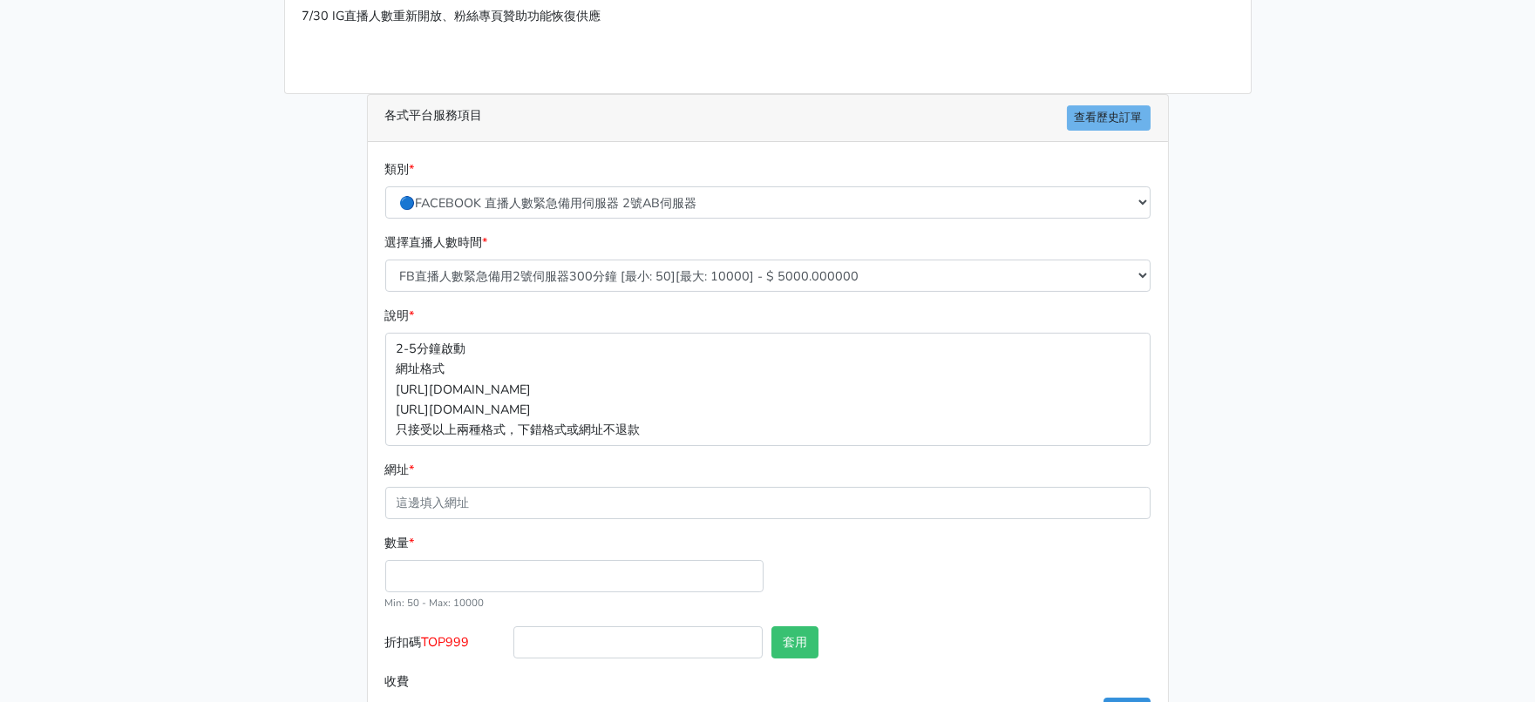 The height and width of the screenshot is (702, 1535). I want to click on label: 選擇直播人數時間, so click(437, 242).